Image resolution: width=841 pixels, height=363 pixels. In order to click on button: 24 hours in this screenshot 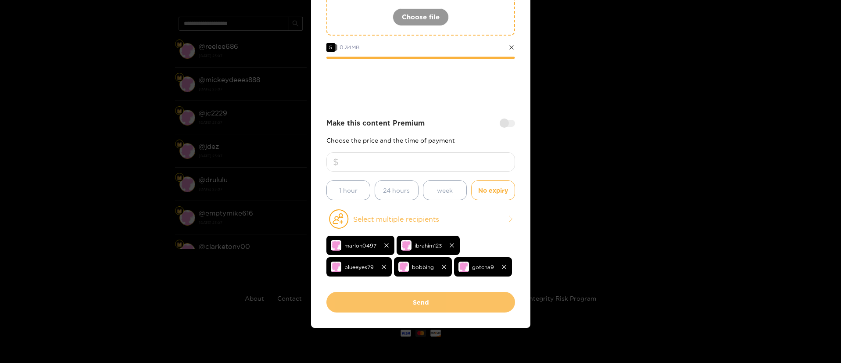, I will do `click(396, 190)`.